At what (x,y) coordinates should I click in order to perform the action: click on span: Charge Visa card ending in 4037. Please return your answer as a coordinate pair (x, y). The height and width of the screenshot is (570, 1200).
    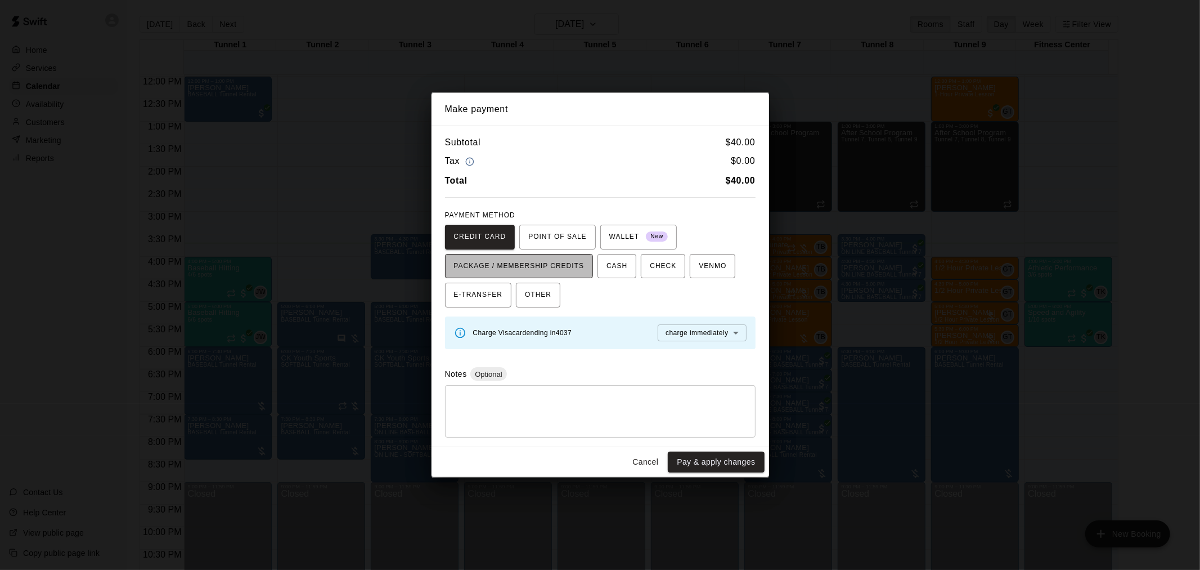
    Looking at the image, I should click on (523, 333).